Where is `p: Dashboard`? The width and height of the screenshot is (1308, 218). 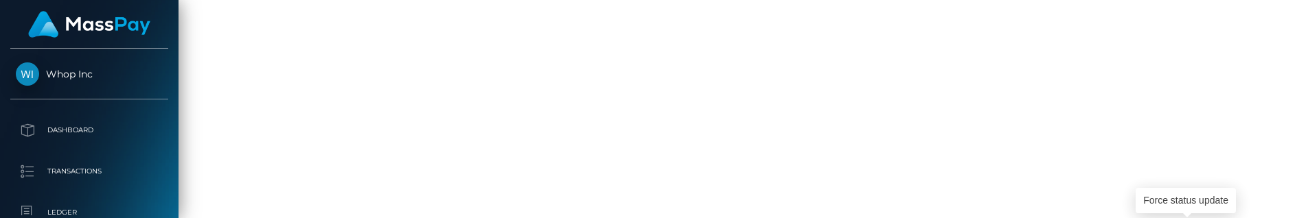
p: Dashboard is located at coordinates (89, 130).